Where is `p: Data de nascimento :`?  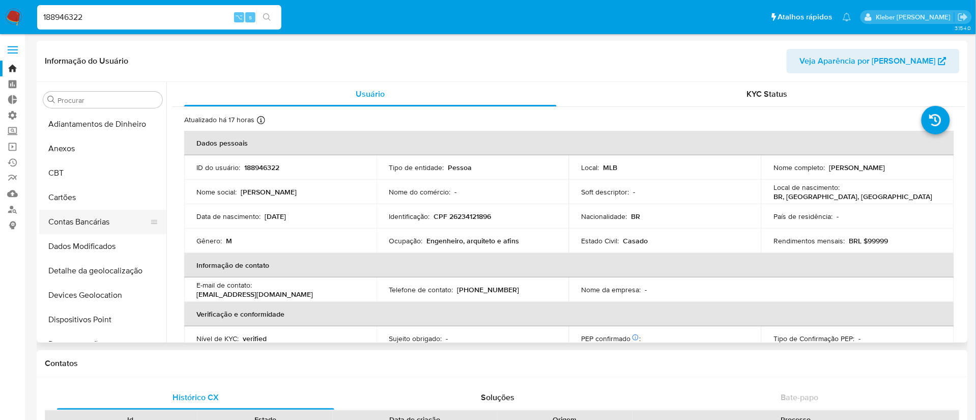 p: Data de nascimento : is located at coordinates (228, 216).